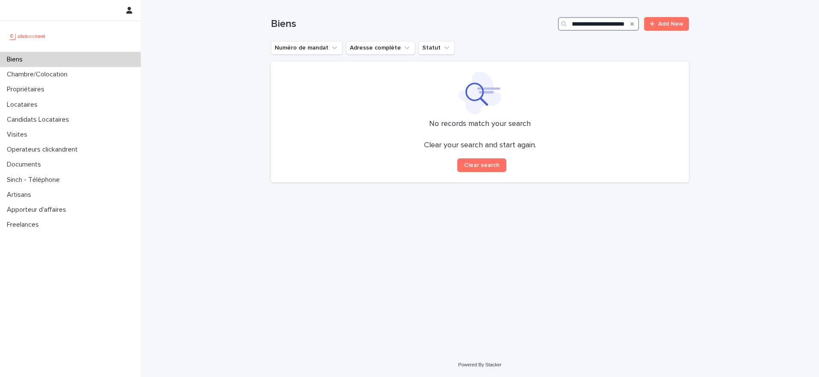 The height and width of the screenshot is (377, 819). What do you see at coordinates (38, 209) in the screenshot?
I see `p: Apporteur d'affaires` at bounding box center [38, 209].